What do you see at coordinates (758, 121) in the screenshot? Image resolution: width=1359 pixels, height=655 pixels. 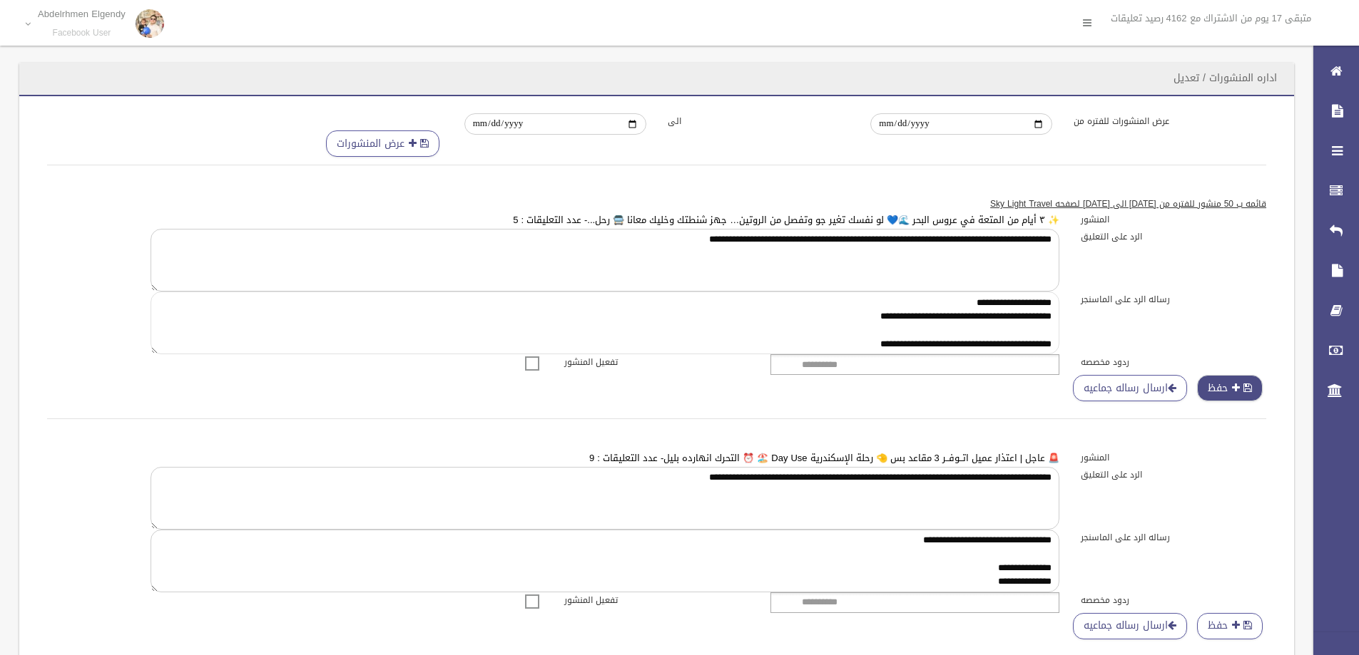 I see `label: الى` at bounding box center [758, 121].